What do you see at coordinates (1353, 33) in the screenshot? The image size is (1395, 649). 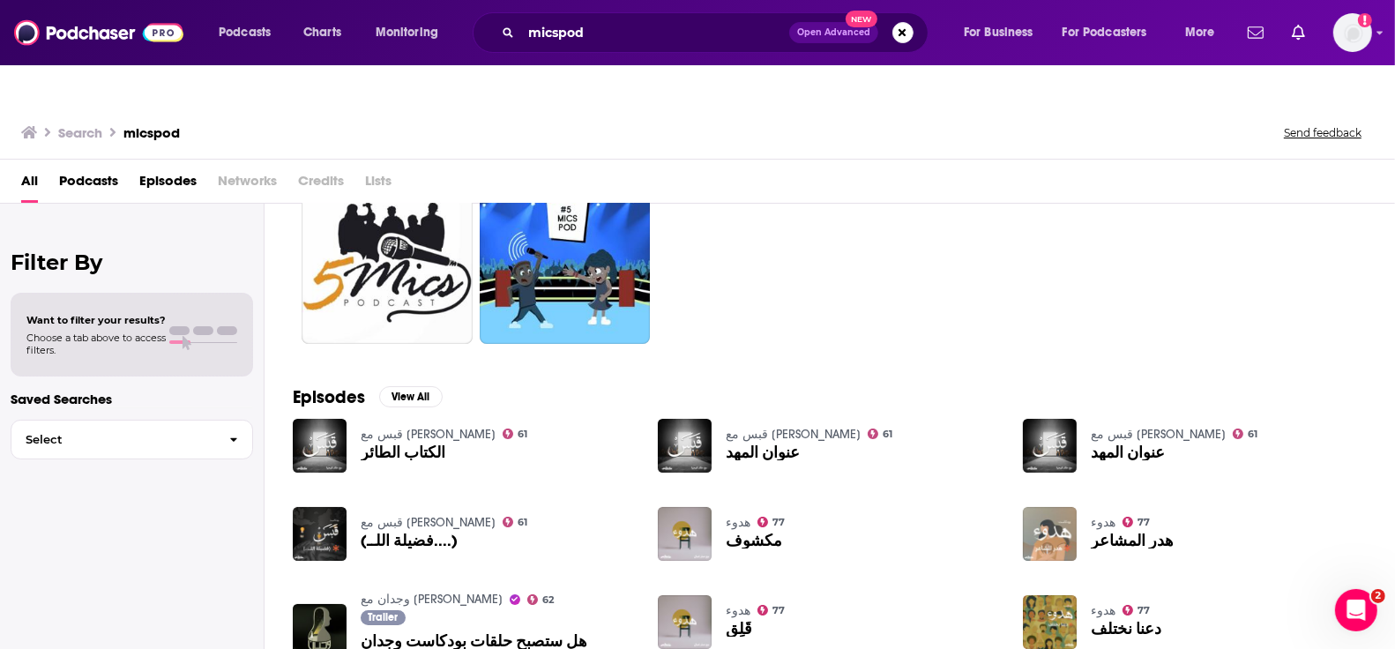 I see `span: Logged in as lemya` at bounding box center [1353, 33].